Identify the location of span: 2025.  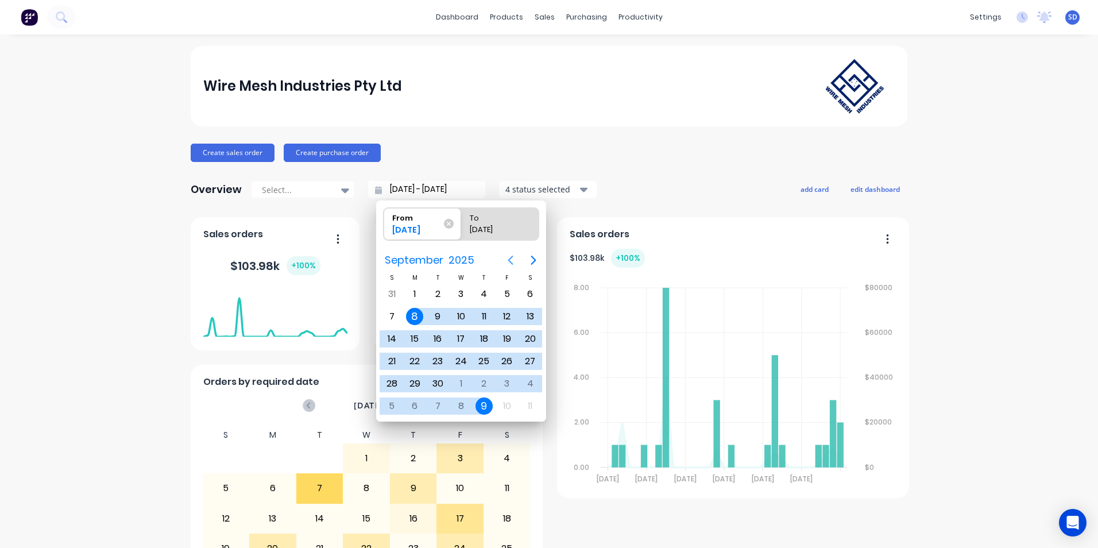
(461, 260).